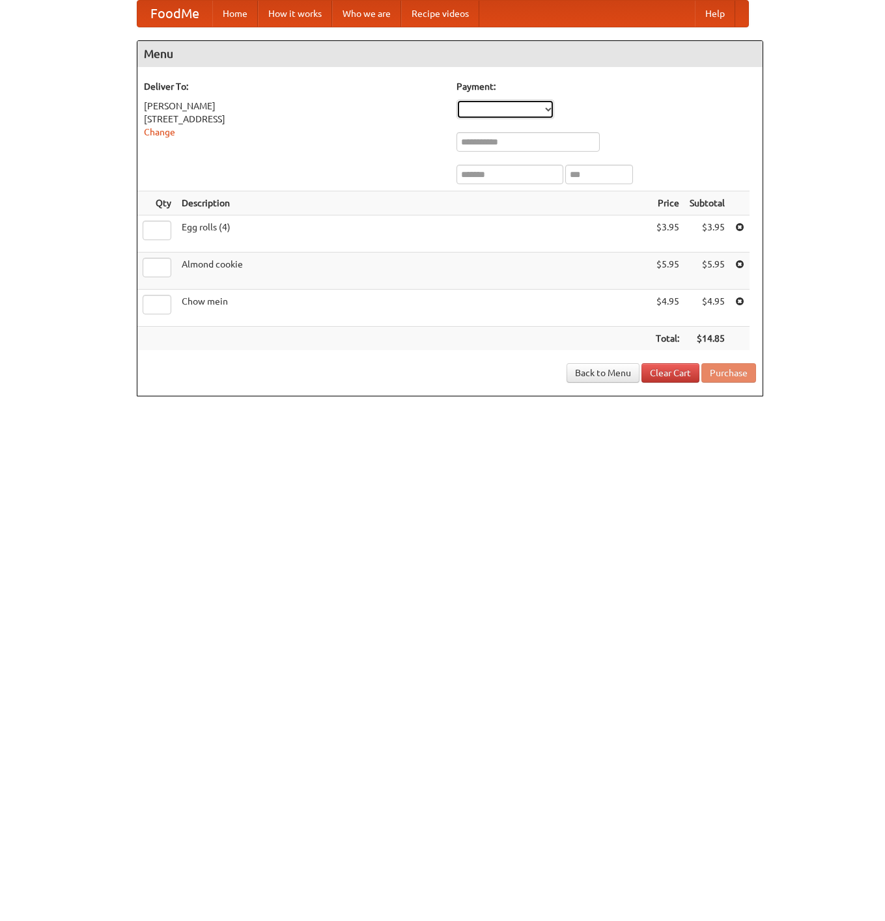 Image resolution: width=885 pixels, height=921 pixels. Describe the element at coordinates (603, 373) in the screenshot. I see `a: Back to Menu` at that location.